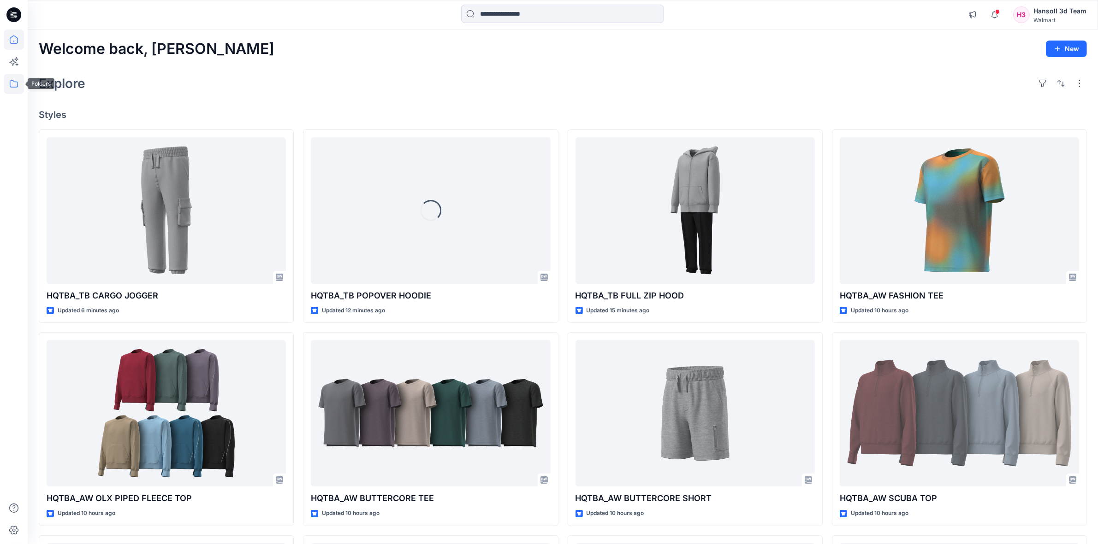 The image size is (1098, 544). What do you see at coordinates (430, 499) in the screenshot?
I see `p: HQTBA_AW BUTTERCORE TEE` at bounding box center [430, 499].